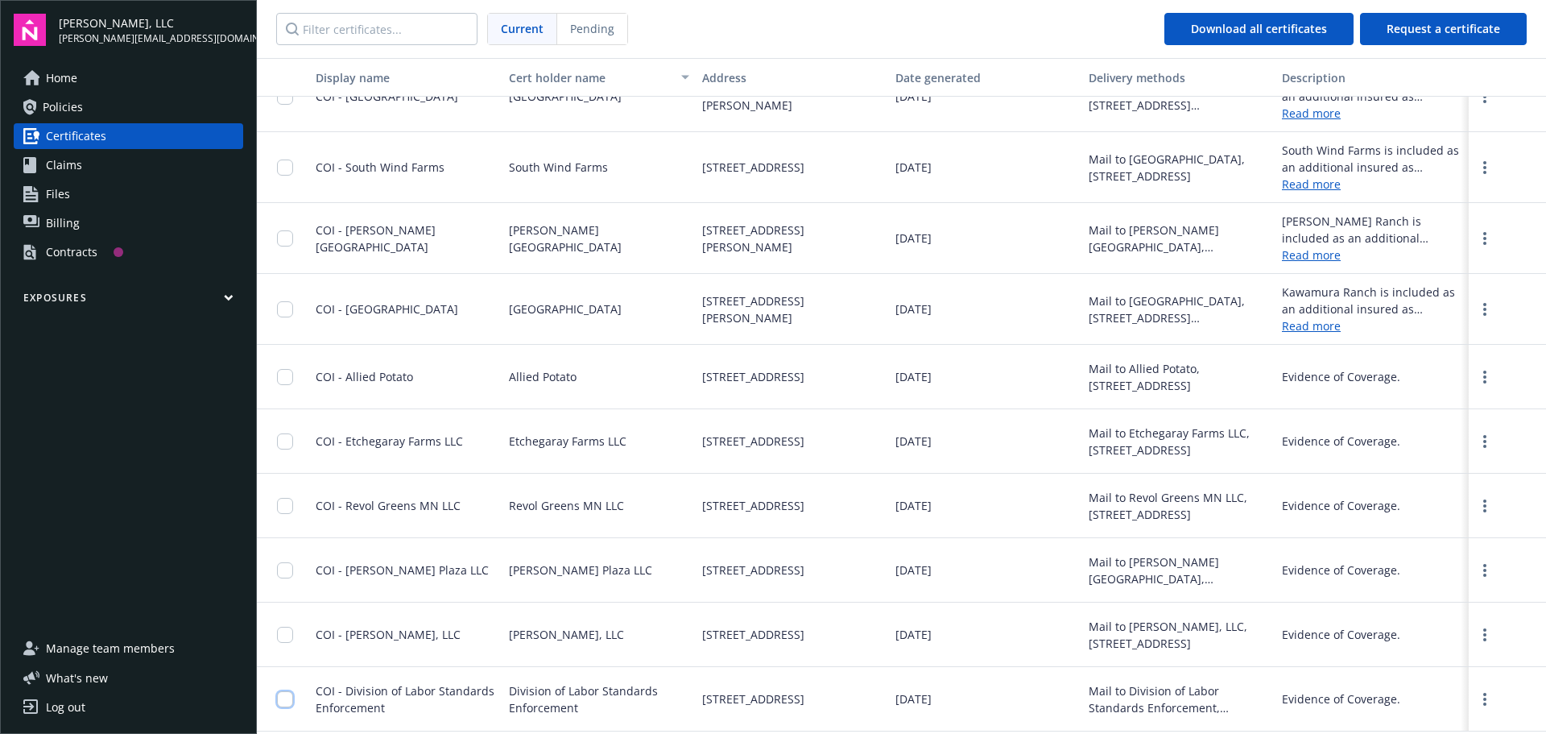 Image resolution: width=1546 pixels, height=734 pixels. Describe the element at coordinates (1372, 300) in the screenshot. I see `div: Kawamura Ranch is included as an additional insured as required by a written contract with respec...` at that location.